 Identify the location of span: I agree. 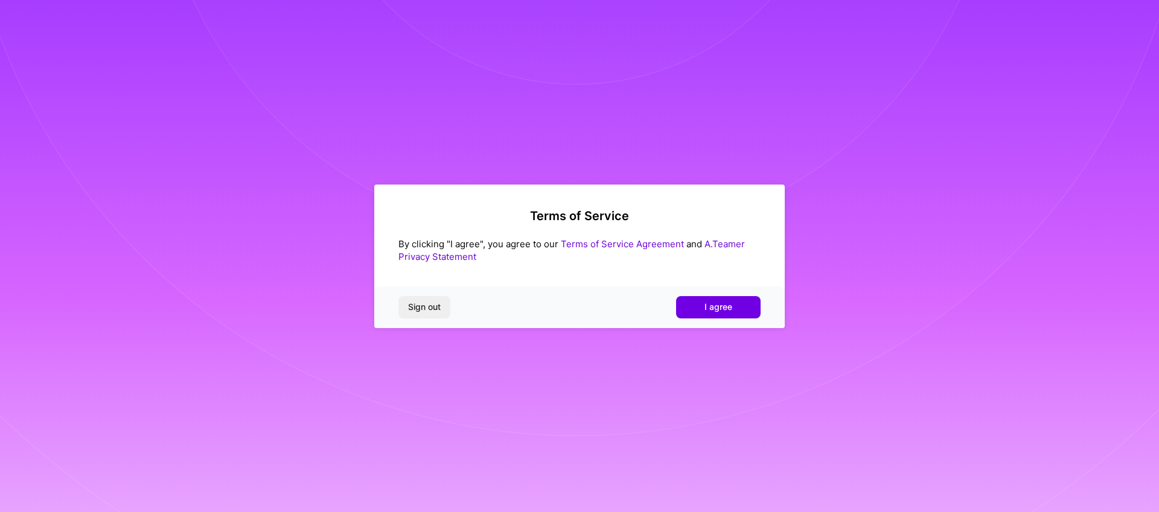
(718, 307).